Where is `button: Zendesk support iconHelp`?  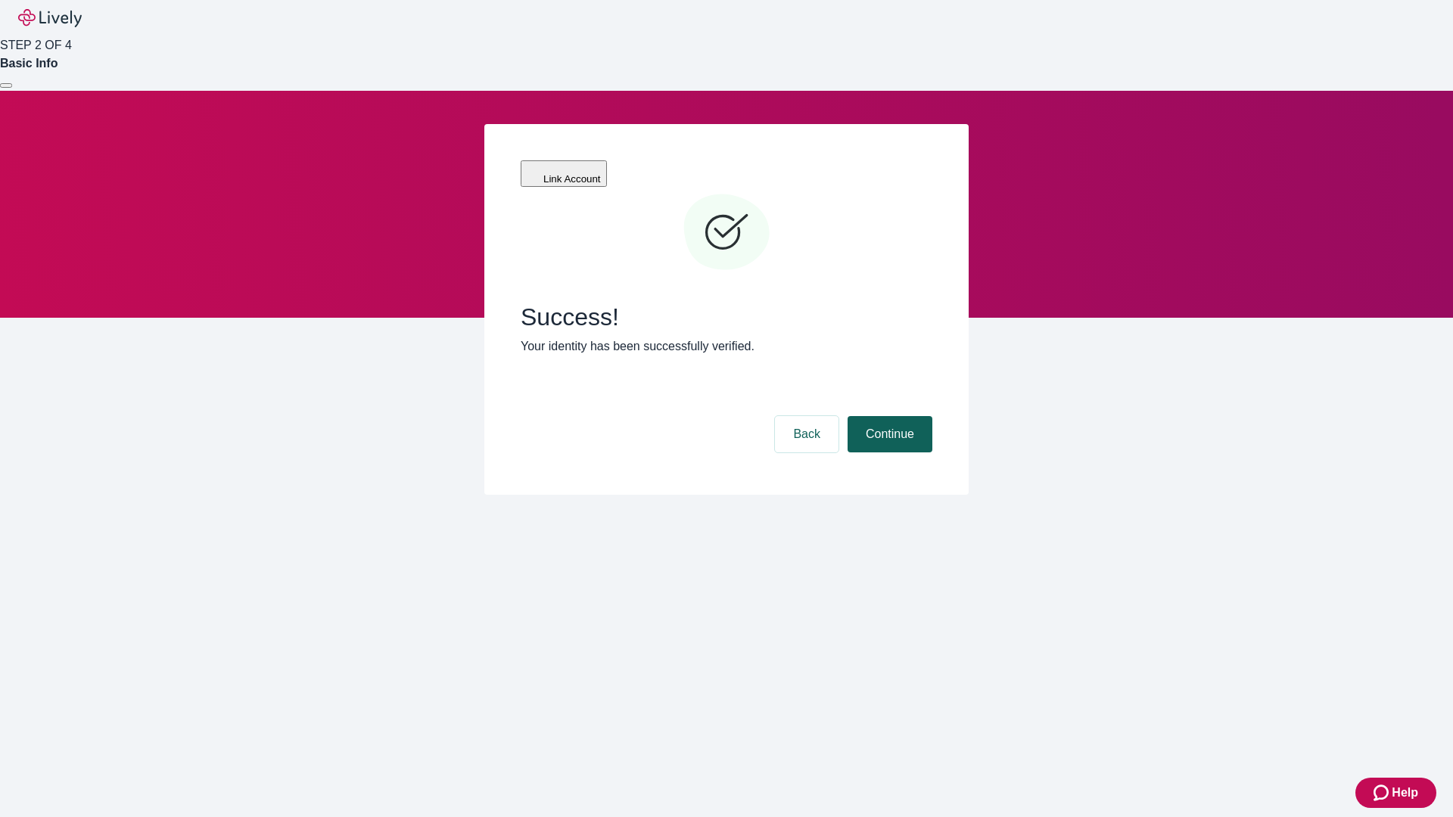 button: Zendesk support iconHelp is located at coordinates (1395, 793).